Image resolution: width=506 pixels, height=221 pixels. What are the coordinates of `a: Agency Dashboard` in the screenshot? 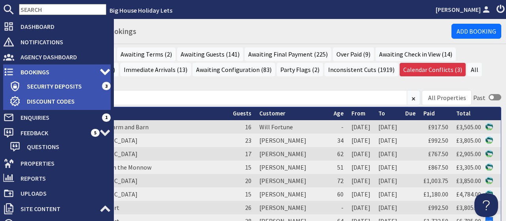 It's located at (57, 57).